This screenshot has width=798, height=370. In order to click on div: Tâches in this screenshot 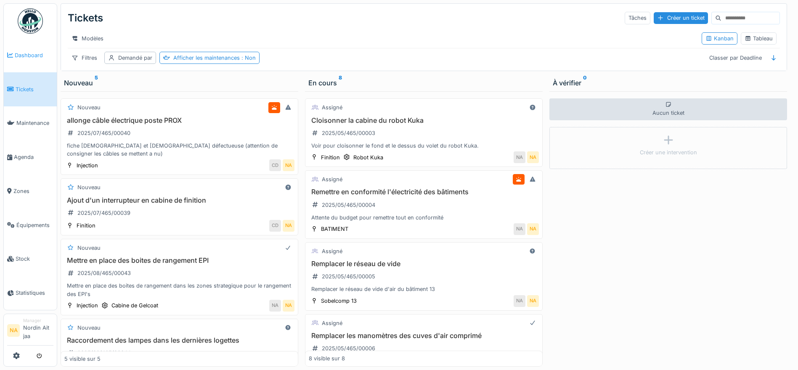, I will do `click(637, 18)`.